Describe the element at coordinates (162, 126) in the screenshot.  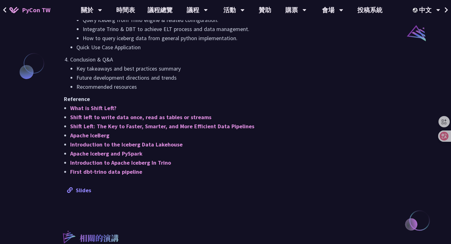
I see `a: Shift Left: The Key to Faster, Smarter, and More Efficient Data Pipelines` at that location.